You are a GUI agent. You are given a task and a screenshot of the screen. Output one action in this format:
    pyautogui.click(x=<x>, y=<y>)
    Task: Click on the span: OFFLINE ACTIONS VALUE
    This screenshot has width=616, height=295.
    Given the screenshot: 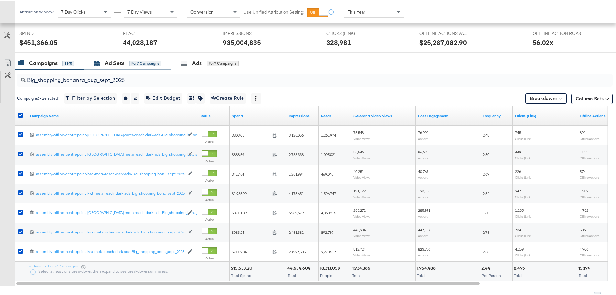 What is the action you would take?
    pyautogui.click(x=444, y=32)
    